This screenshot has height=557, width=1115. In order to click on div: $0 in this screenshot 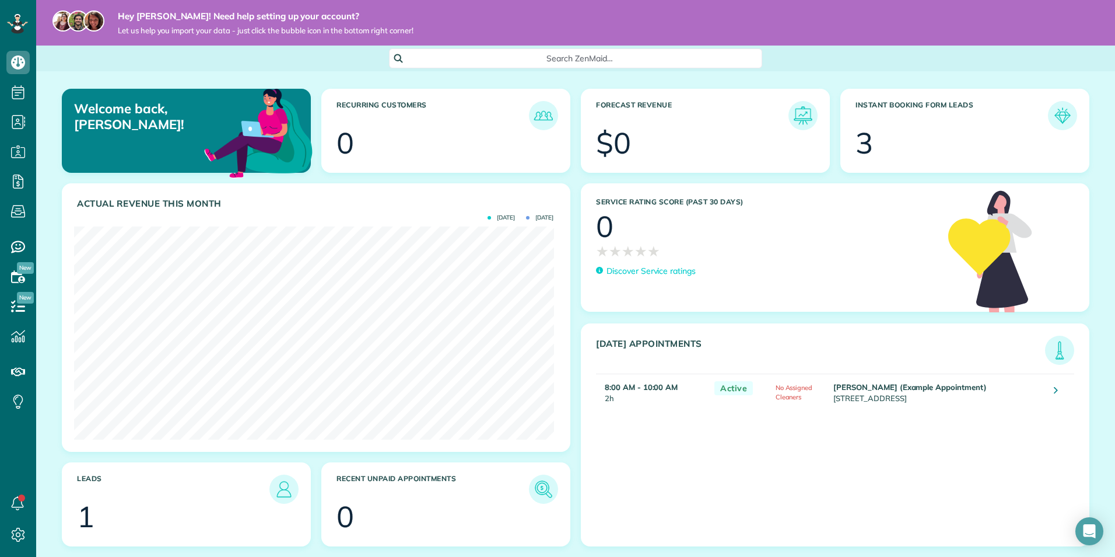, I will do `click(614, 143)`.